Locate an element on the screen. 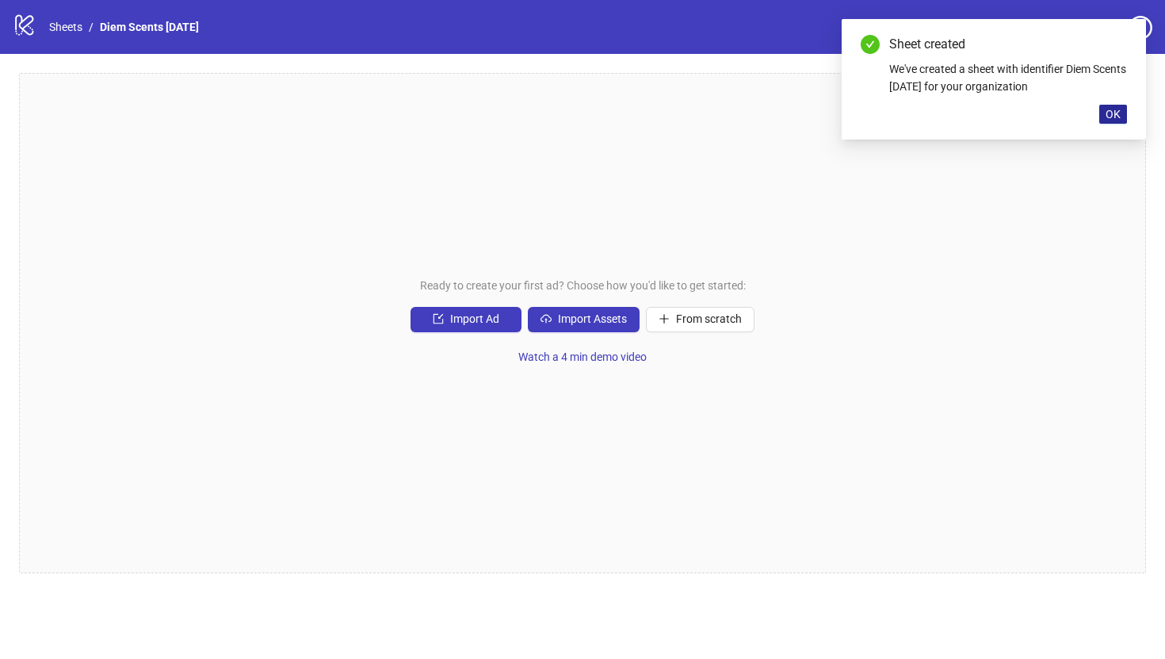 The height and width of the screenshot is (659, 1165). span: cloud-upload is located at coordinates (546, 319).